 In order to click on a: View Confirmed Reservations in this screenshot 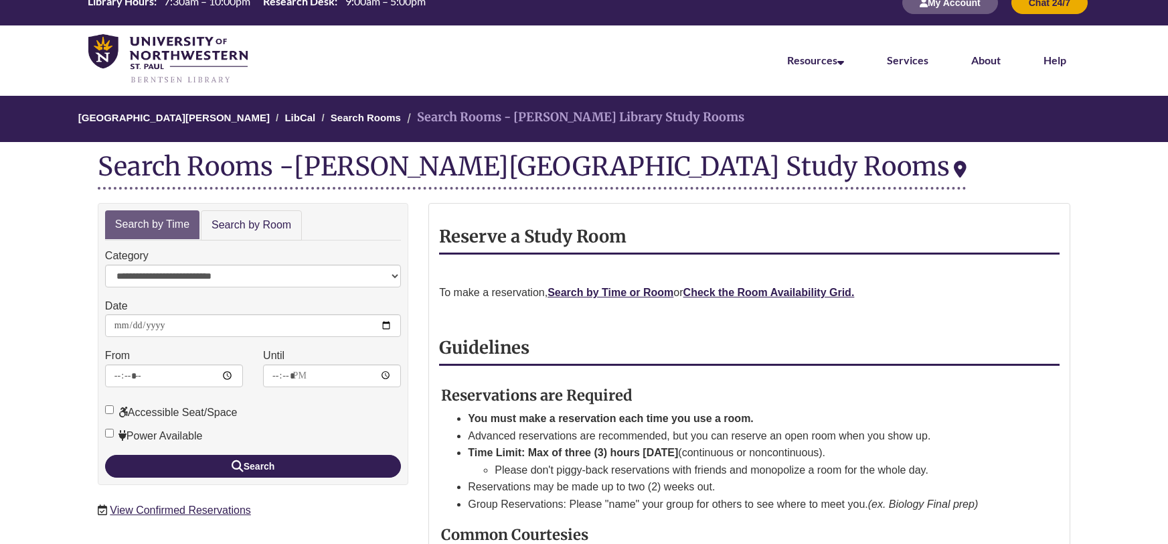, I will do `click(180, 509)`.